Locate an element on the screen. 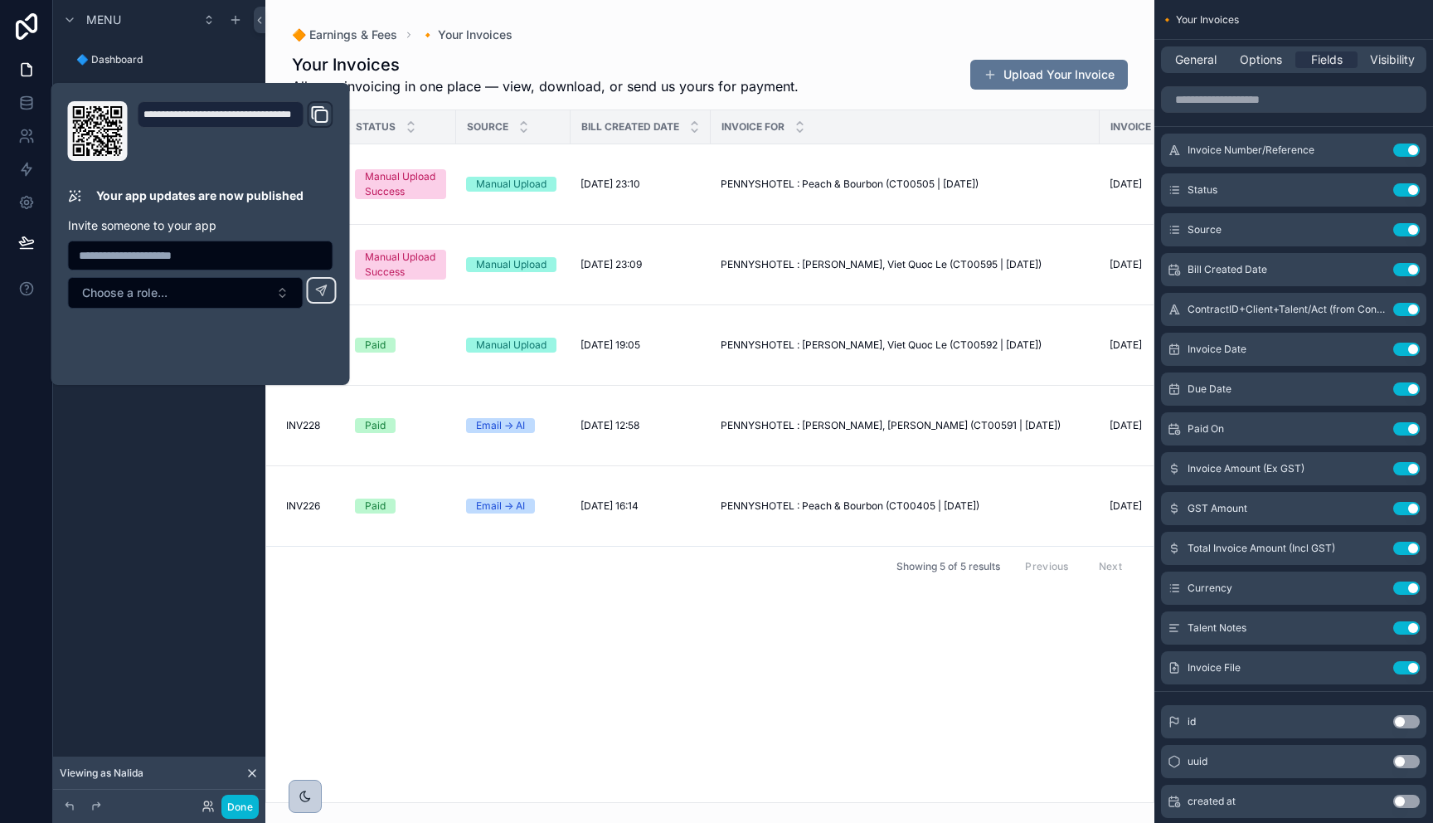  a: INV226 is located at coordinates (310, 506).